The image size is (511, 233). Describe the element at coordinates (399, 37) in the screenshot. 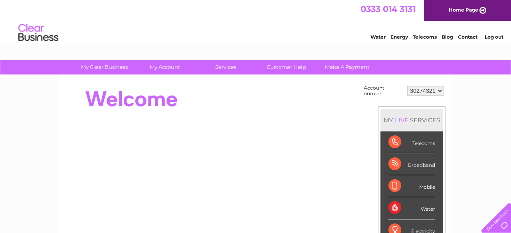

I see `a: Energy` at that location.